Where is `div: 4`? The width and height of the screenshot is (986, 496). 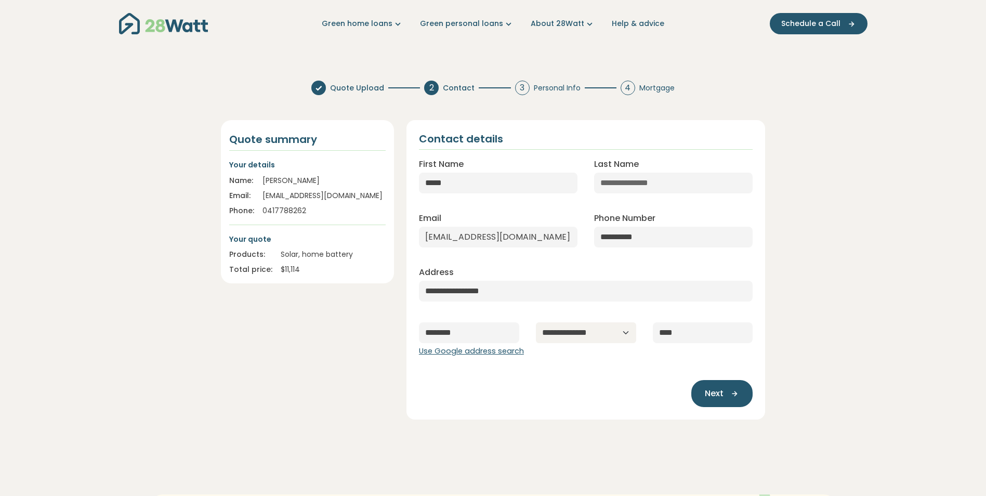 div: 4 is located at coordinates (628, 88).